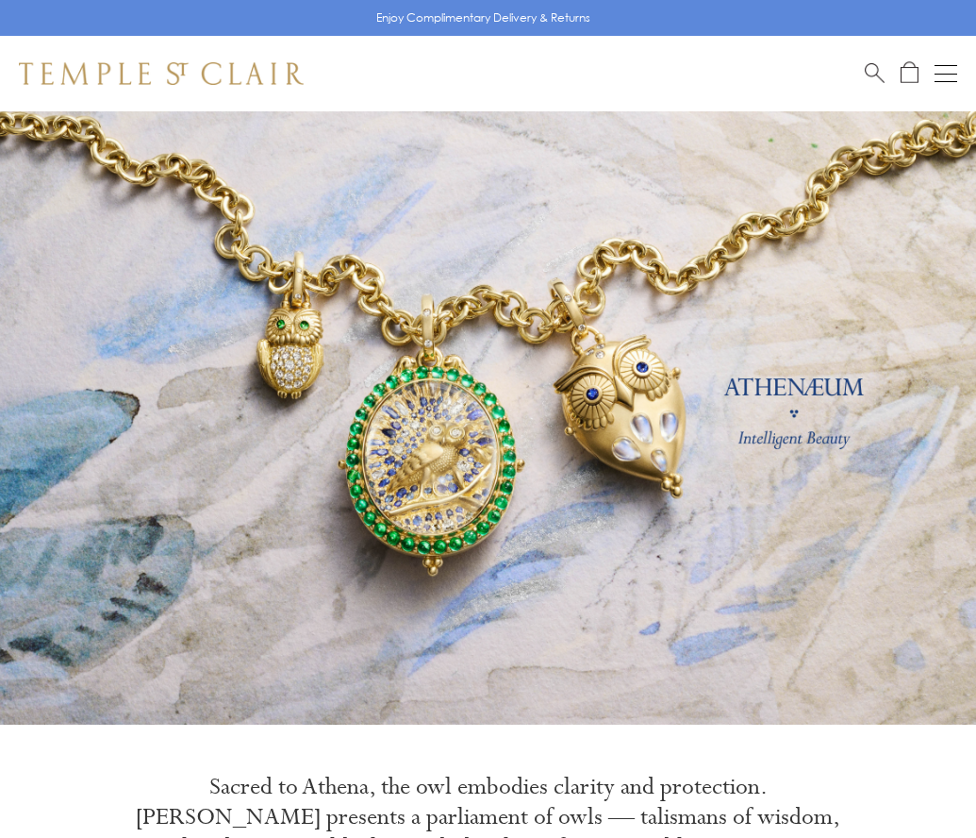  Describe the element at coordinates (909, 73) in the screenshot. I see `a: Open Shopping Bag` at that location.